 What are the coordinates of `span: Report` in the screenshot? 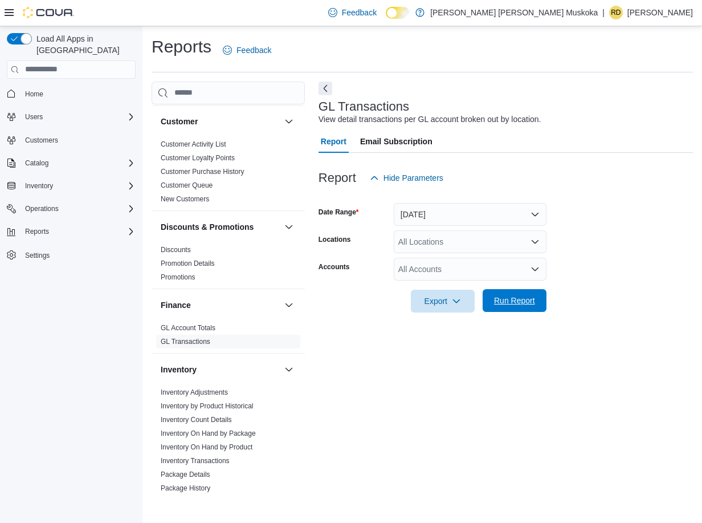 It's located at (333, 141).